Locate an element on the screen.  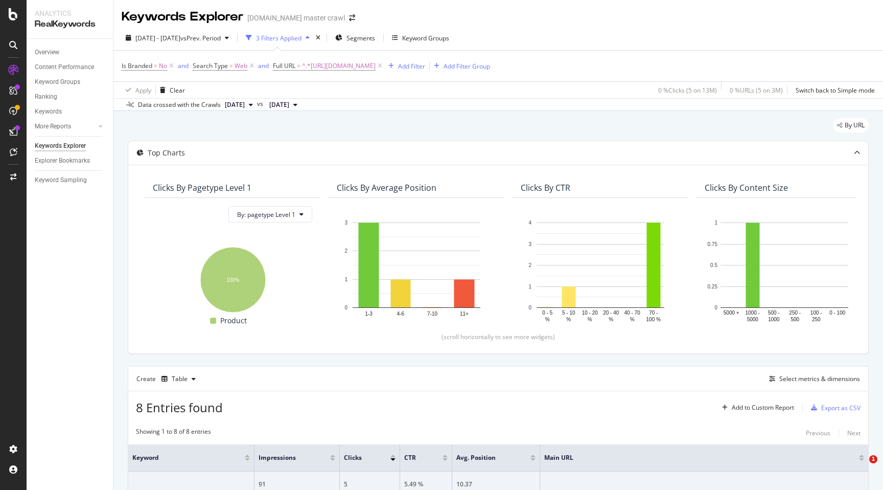
div: Content Performance is located at coordinates (64, 67).